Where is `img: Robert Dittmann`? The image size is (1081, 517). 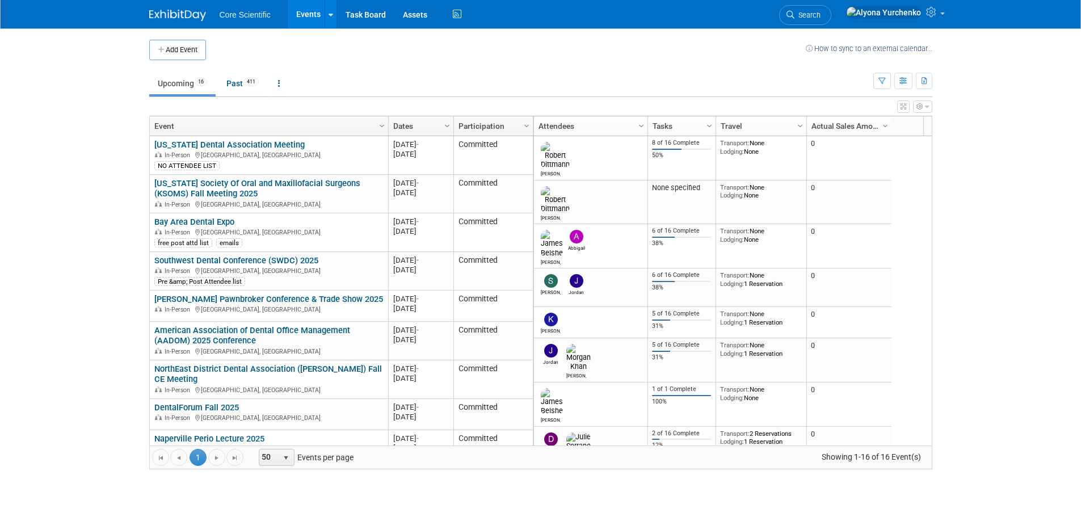 img: Robert Dittmann is located at coordinates (555, 155).